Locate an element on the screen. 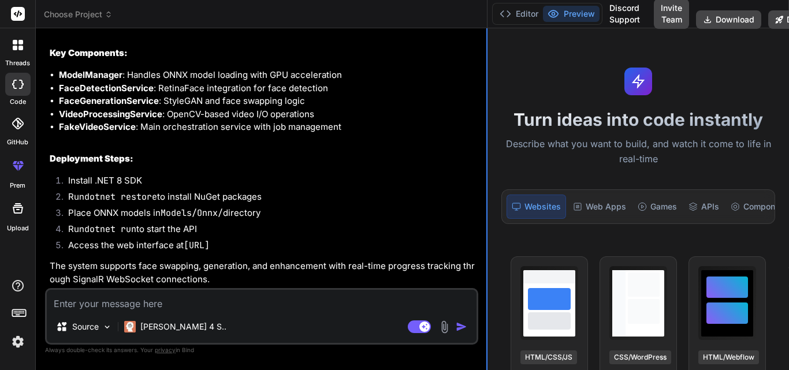 The image size is (789, 370). label: GitHub is located at coordinates (17, 142).